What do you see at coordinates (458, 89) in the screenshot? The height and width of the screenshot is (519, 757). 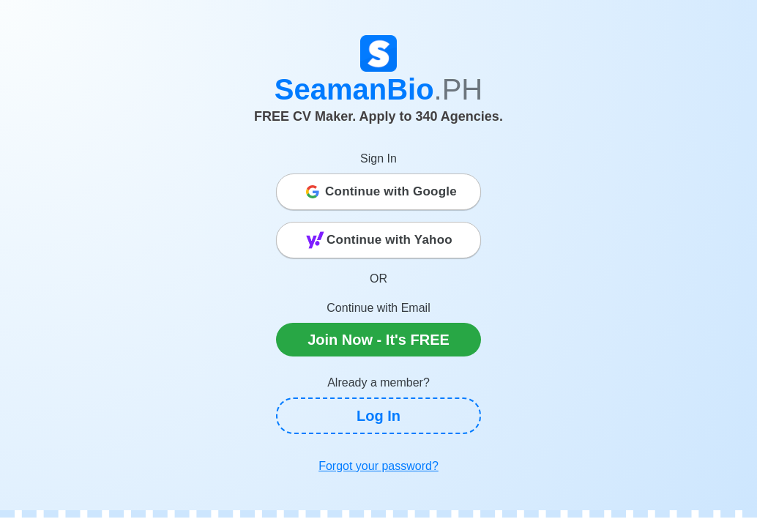 I see `span: .PH` at bounding box center [458, 89].